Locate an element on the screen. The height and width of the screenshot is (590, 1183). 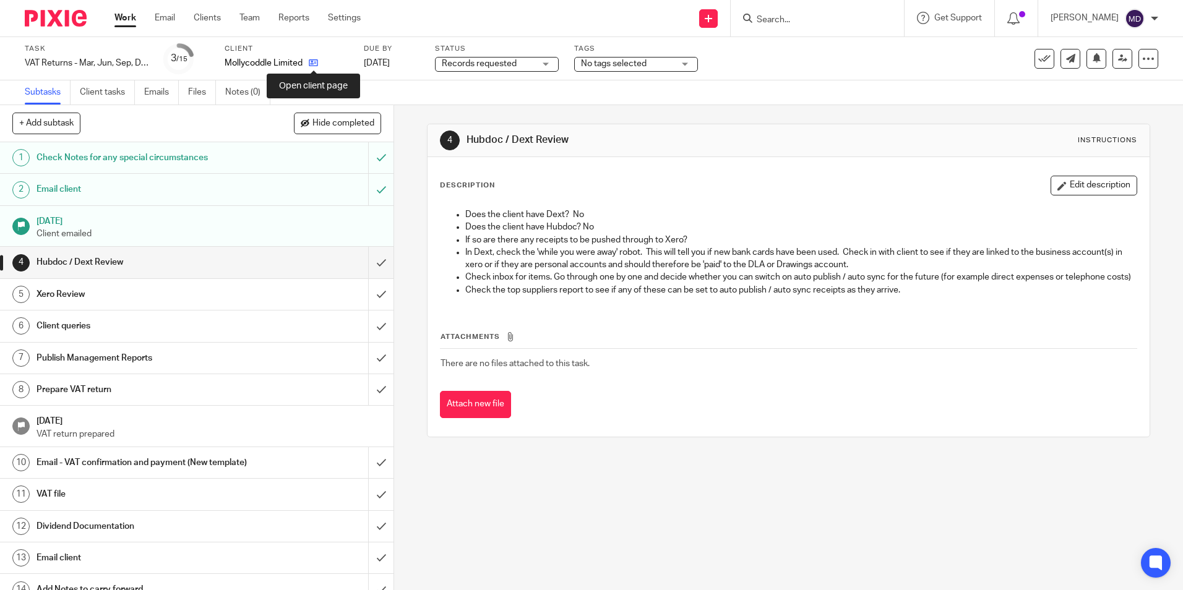
a: Notes (0) is located at coordinates (248, 92).